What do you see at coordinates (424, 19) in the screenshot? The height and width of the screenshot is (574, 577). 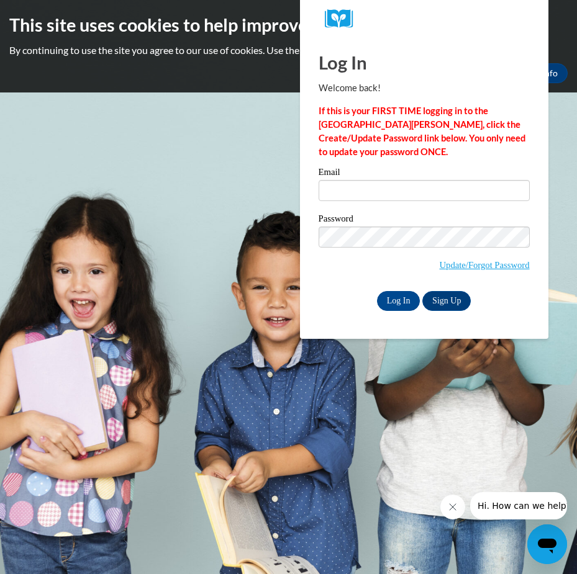 I see `a: COX Campus` at bounding box center [424, 19].